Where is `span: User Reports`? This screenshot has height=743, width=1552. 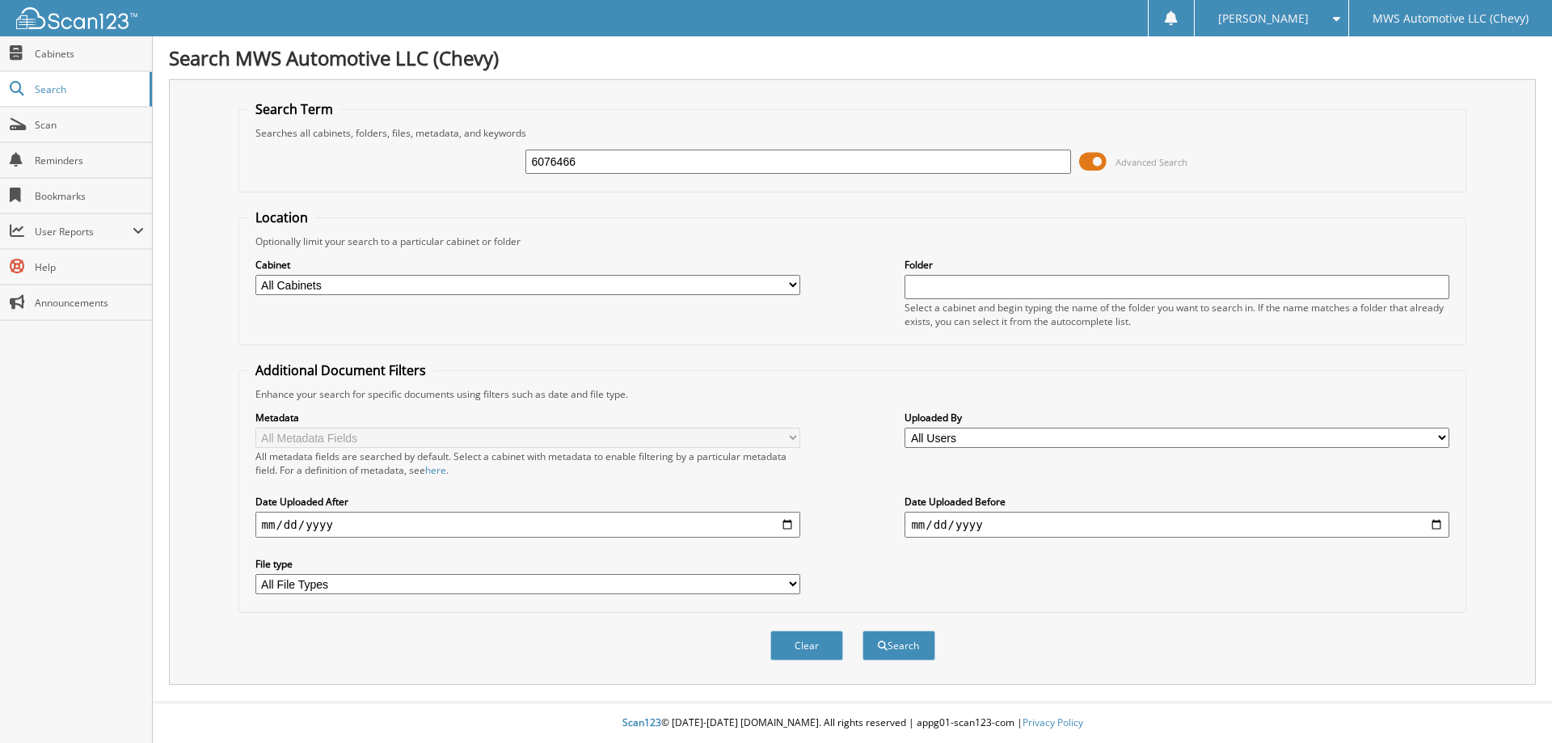
span: User Reports is located at coordinates (83, 231).